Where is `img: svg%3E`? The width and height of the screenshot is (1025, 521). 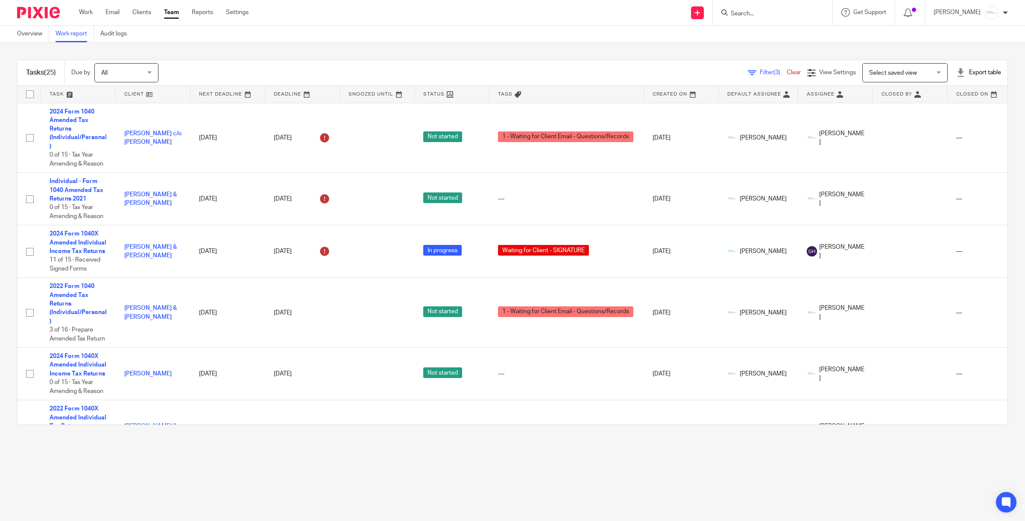
img: svg%3E is located at coordinates (812, 251).